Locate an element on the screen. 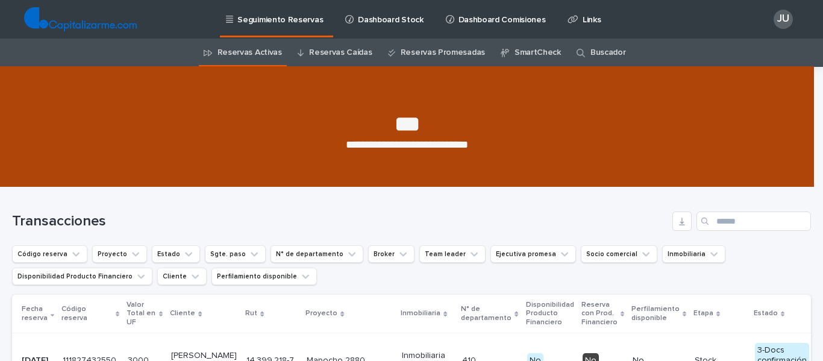  button: Disponibilidad Producto Financiero is located at coordinates (82, 276).